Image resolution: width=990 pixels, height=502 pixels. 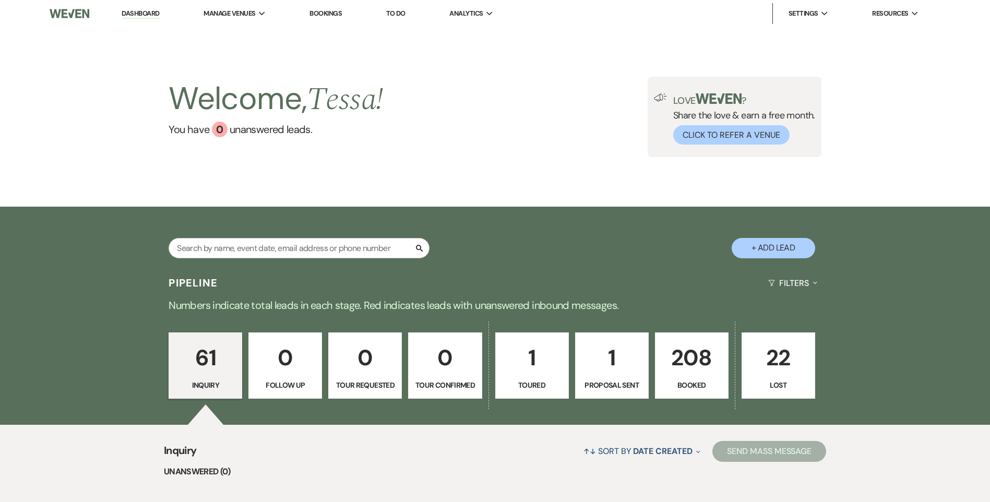 I want to click on span: Inquiry, so click(x=180, y=454).